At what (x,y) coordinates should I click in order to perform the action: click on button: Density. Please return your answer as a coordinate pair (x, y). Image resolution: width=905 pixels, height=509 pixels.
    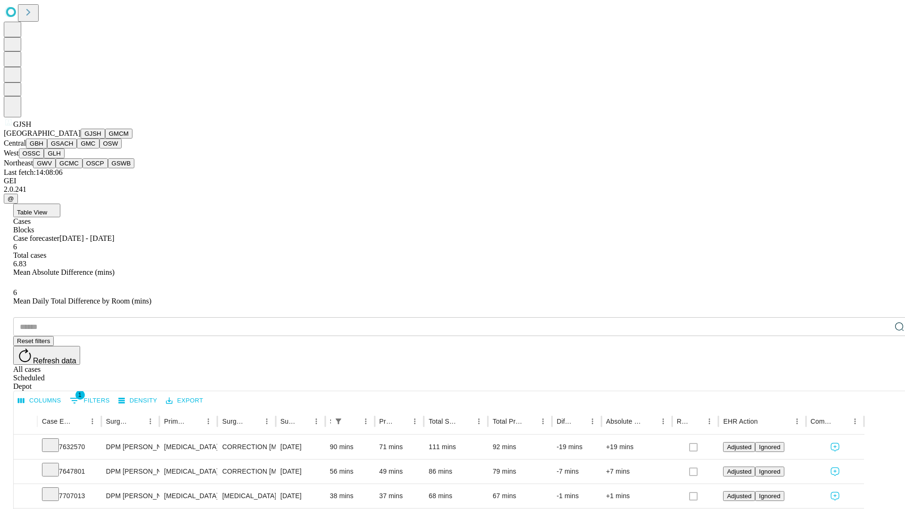
    Looking at the image, I should click on (138, 401).